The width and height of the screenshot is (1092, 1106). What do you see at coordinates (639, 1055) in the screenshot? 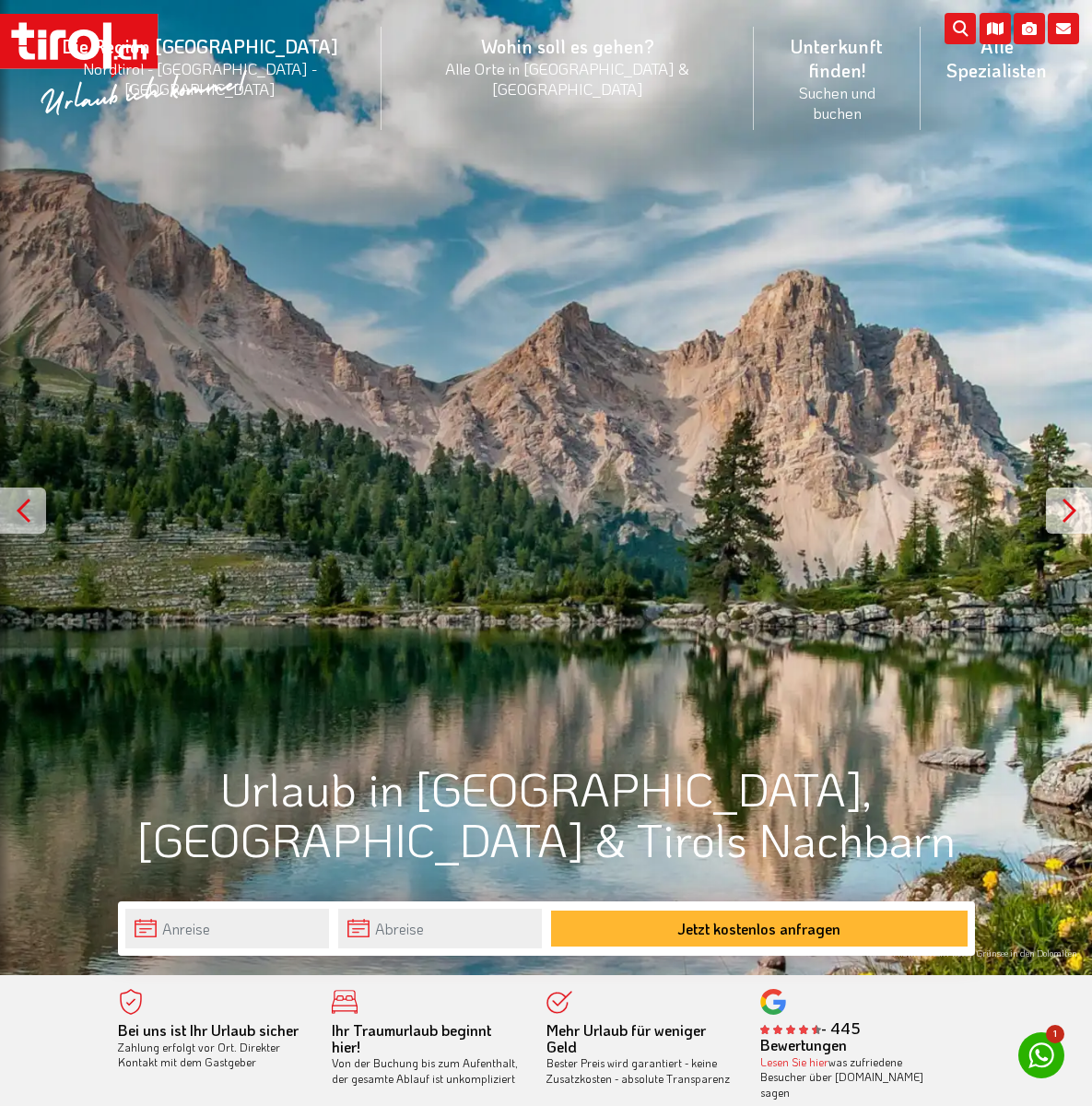
I see `div: Bester Preis wird garantiert - keine Zusatzkosten - absolute Transparenz` at bounding box center [639, 1055].